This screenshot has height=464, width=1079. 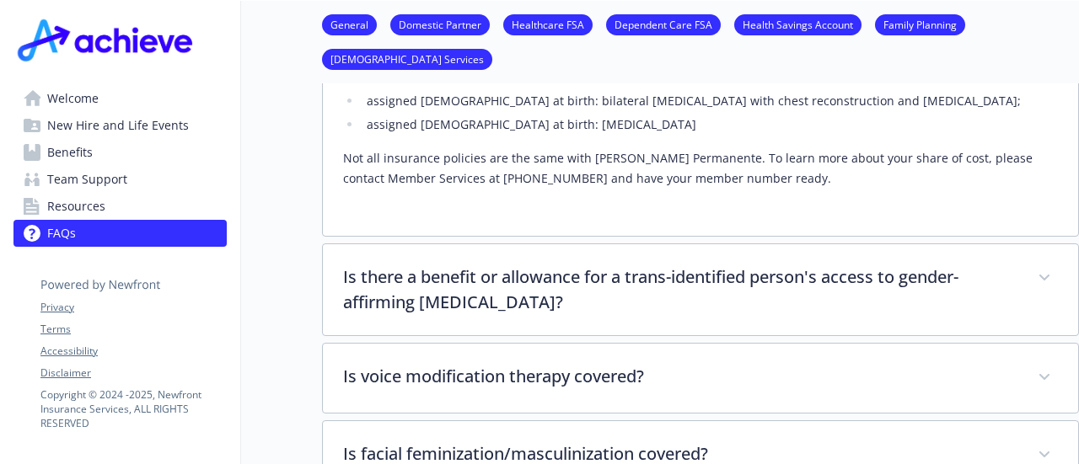 What do you see at coordinates (62, 233) in the screenshot?
I see `span: FAQs` at bounding box center [62, 233].